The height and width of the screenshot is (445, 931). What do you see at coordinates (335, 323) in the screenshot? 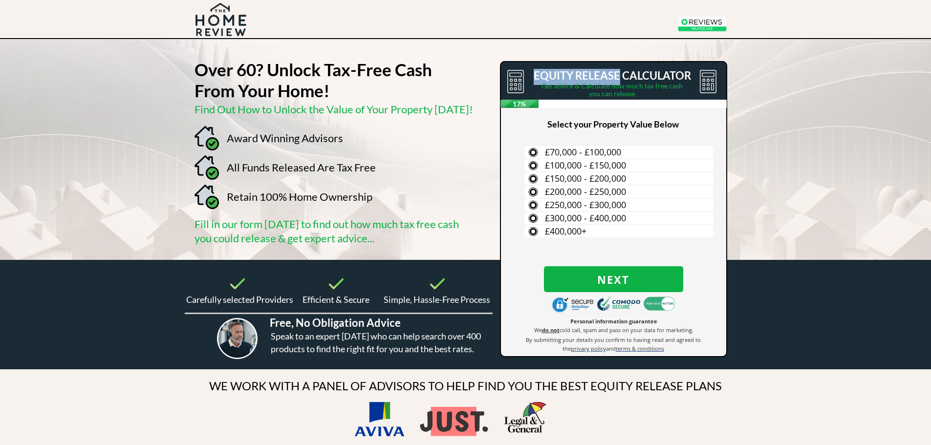
I see `span: Free, No Obligation Advice` at bounding box center [335, 323].